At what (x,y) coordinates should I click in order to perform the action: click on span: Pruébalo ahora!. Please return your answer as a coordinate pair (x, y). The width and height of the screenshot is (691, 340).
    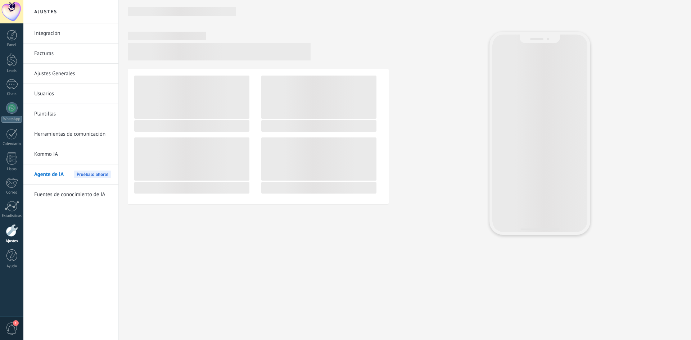
    Looking at the image, I should click on (92, 174).